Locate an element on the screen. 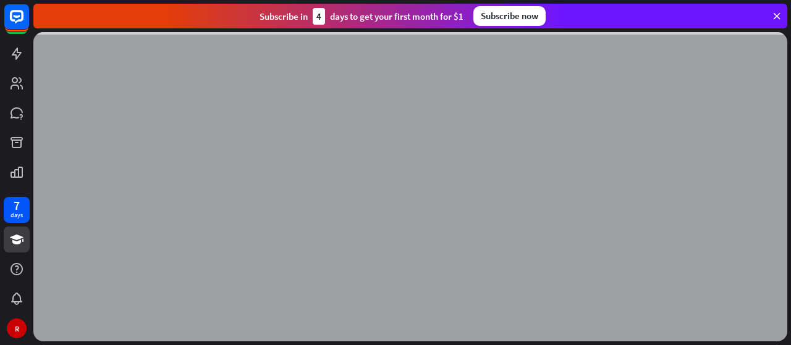 The image size is (791, 345). div: days is located at coordinates (17, 216).